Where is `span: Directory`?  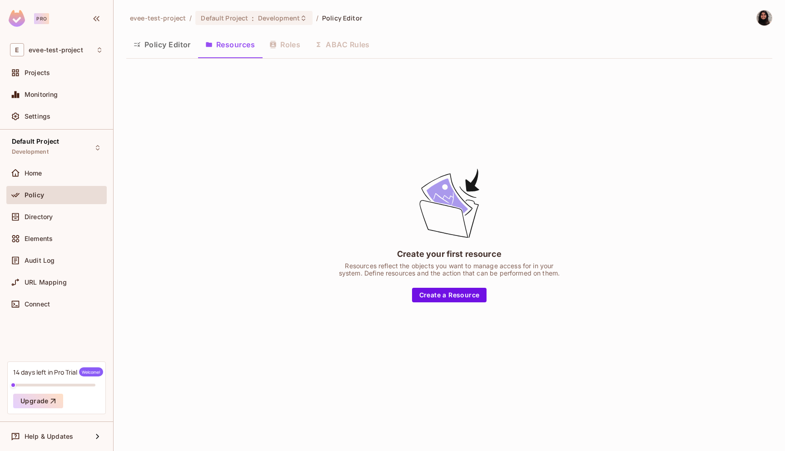 span: Directory is located at coordinates (39, 217).